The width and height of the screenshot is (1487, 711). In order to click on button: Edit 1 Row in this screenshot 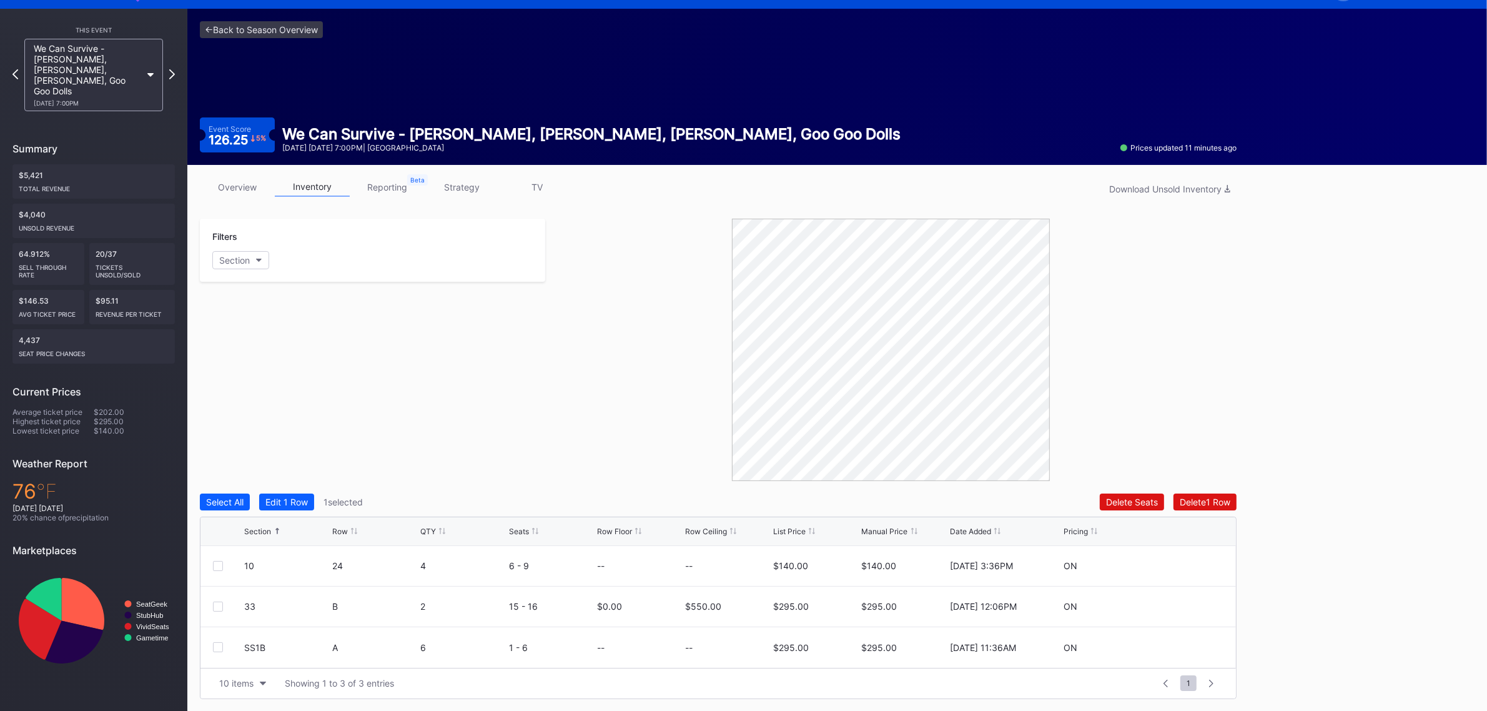, I will do `click(287, 502)`.